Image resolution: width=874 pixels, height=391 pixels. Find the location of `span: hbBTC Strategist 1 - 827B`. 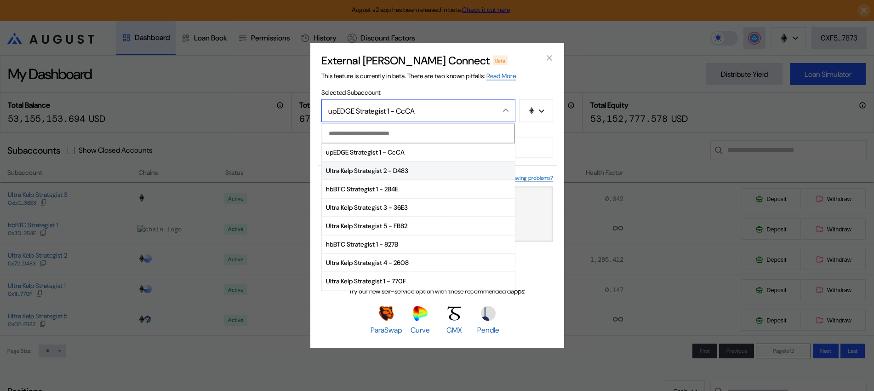

span: hbBTC Strategist 1 - 827B is located at coordinates (418, 244).